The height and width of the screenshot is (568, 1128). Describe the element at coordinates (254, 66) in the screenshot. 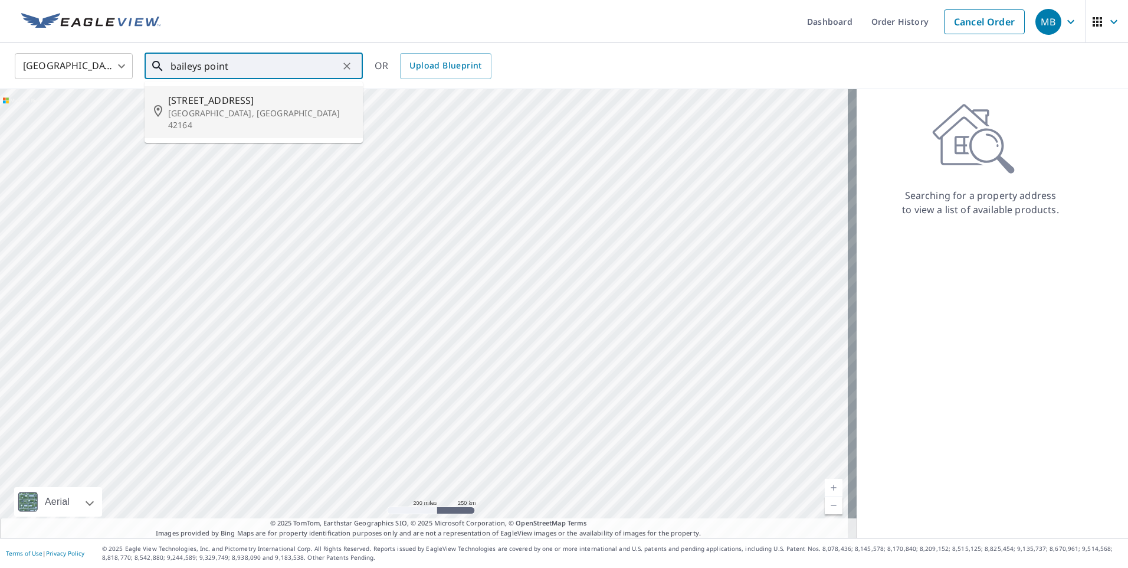

I see `input: Search by address or latitude-longitude` at that location.